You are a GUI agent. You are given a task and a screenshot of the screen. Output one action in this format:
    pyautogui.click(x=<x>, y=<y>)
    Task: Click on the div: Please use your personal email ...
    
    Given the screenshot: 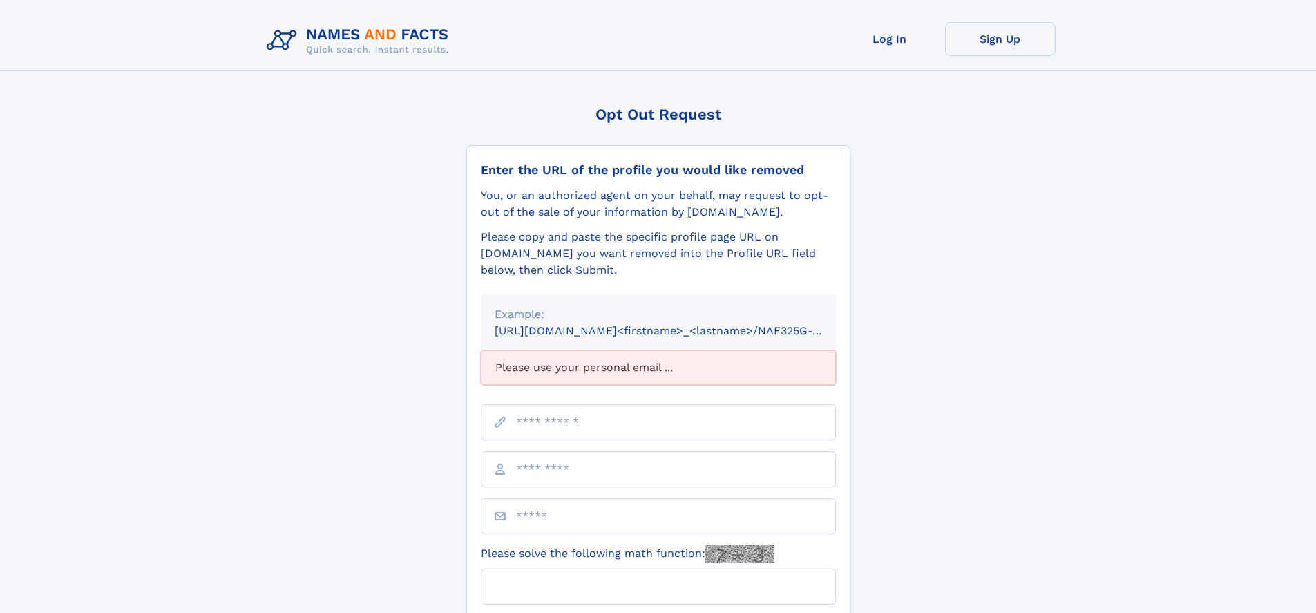 What is the action you would take?
    pyautogui.click(x=658, y=368)
    